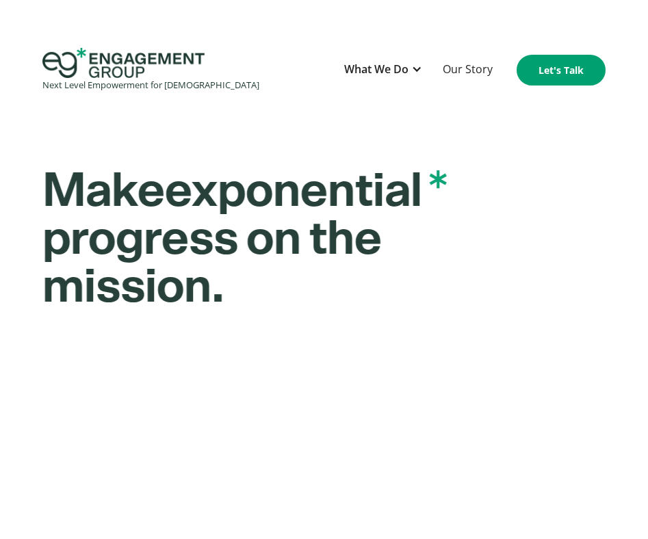  I want to click on a: Let's Talk, so click(561, 70).